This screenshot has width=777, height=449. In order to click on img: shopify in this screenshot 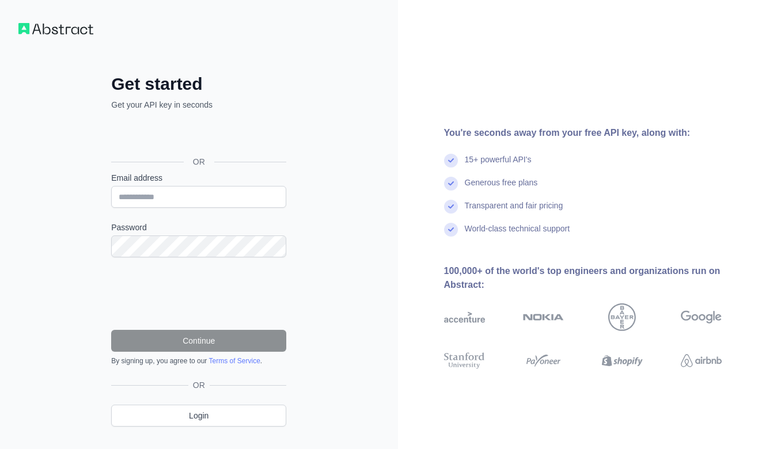, I will do `click(622, 361)`.